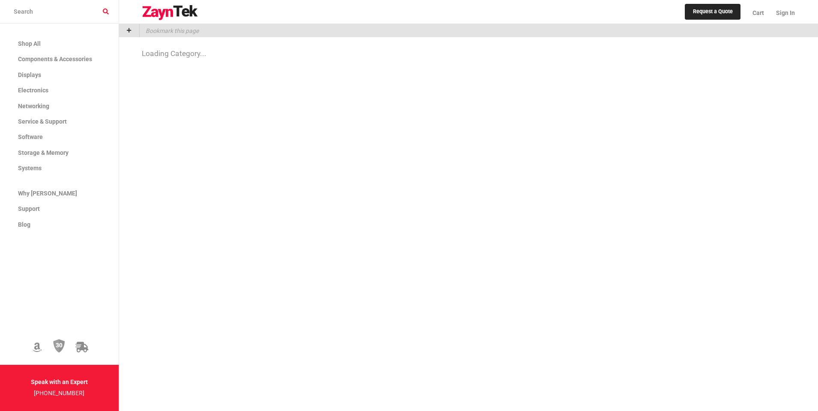 The width and height of the screenshot is (818, 411). I want to click on p: Loading Category..., so click(468, 54).